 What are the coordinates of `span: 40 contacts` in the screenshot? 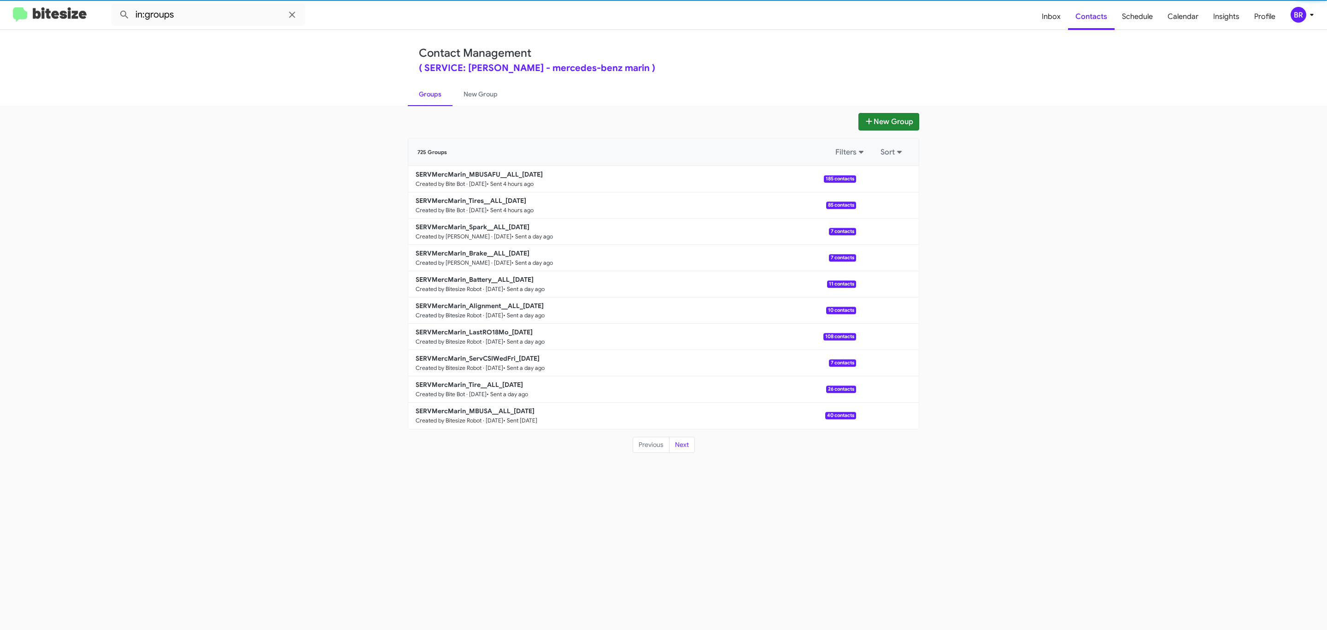 It's located at (841, 415).